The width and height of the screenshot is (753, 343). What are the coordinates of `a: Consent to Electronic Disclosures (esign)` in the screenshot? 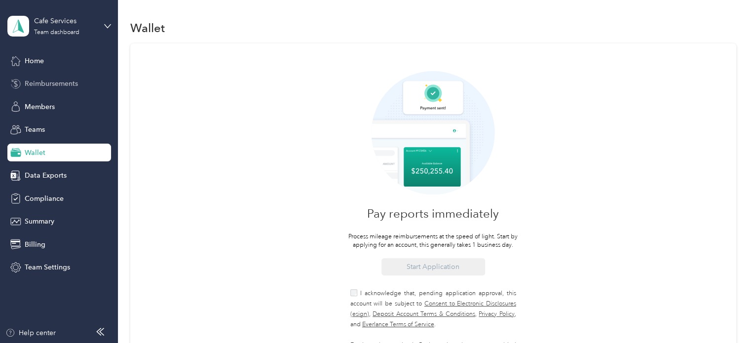 It's located at (433, 309).